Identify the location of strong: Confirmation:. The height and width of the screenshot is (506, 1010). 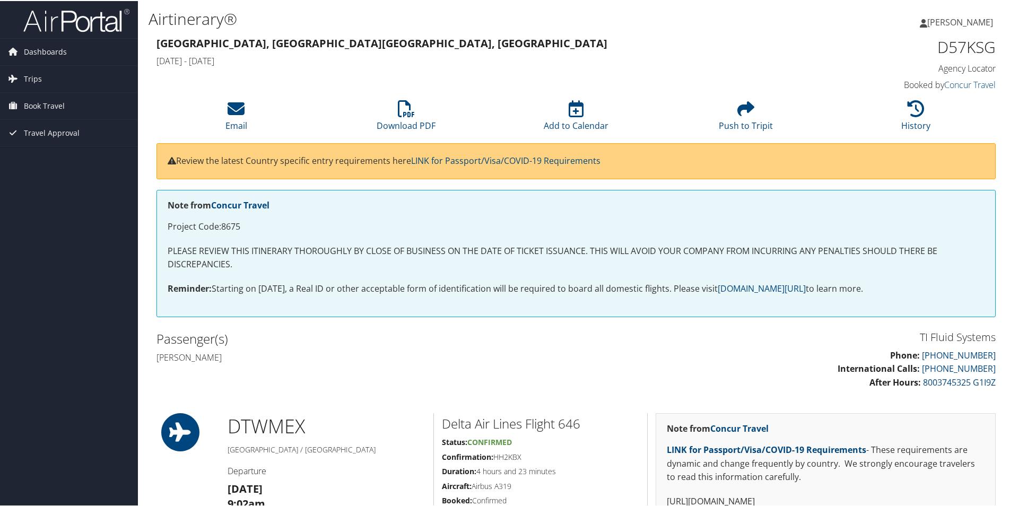
(467, 456).